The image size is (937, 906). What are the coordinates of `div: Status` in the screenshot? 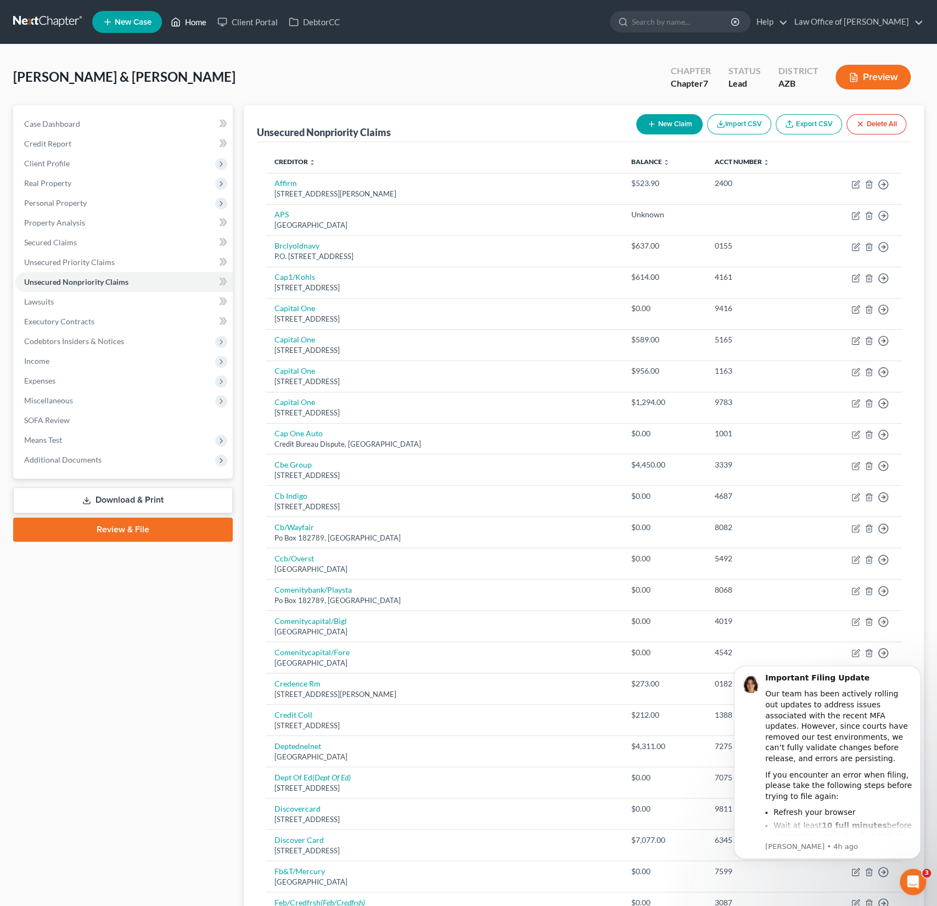 It's located at (744, 71).